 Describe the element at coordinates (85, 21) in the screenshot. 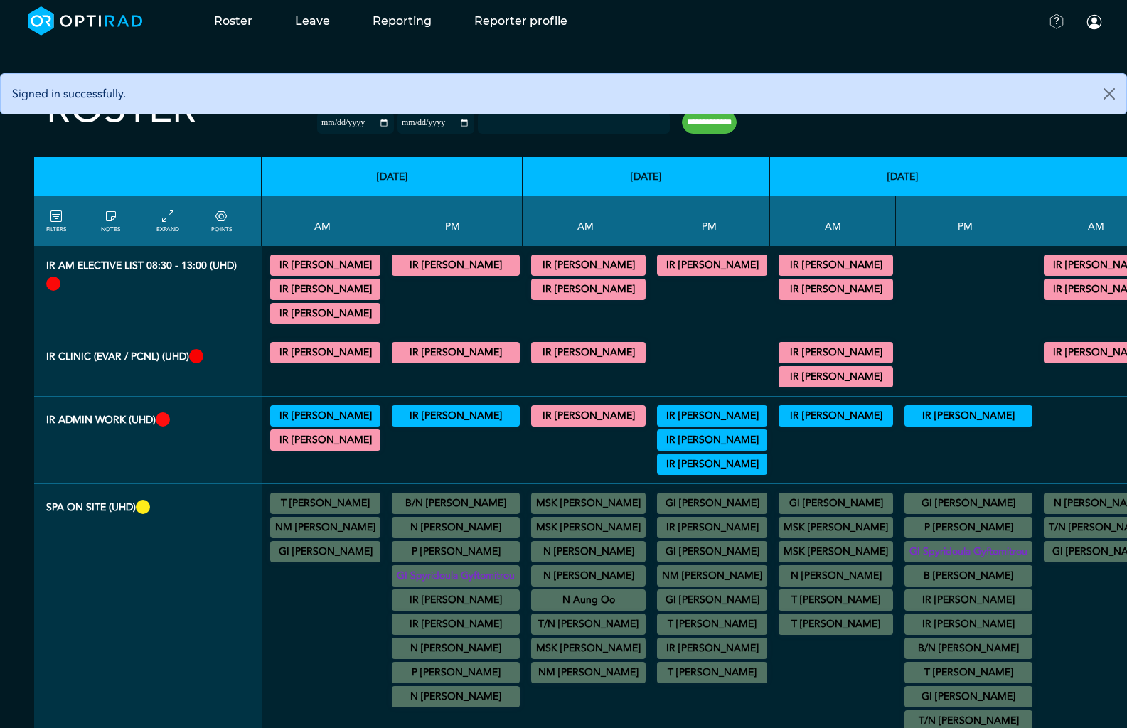

I see `img: brand-opti-rad-logos-blue-and-white-d2f68631ba2948856bd03f2d395fb146ddc8fb01b4b6e9315ea85fa773367...` at that location.